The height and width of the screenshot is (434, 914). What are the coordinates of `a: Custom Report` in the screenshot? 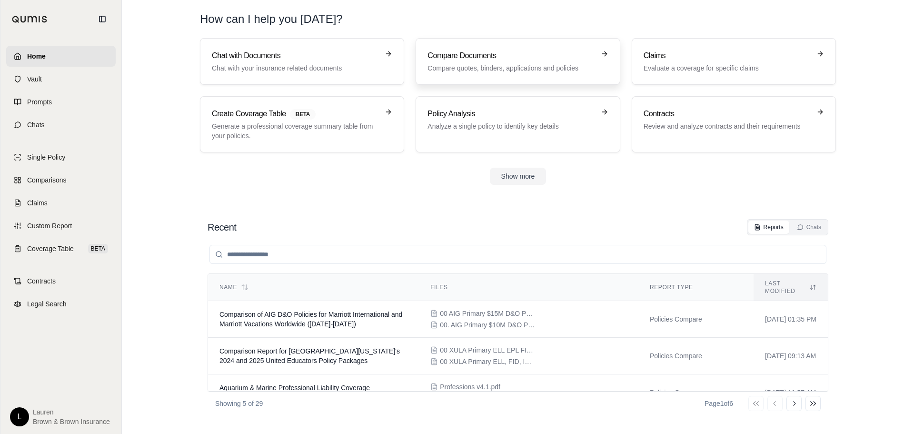 It's located at (61, 226).